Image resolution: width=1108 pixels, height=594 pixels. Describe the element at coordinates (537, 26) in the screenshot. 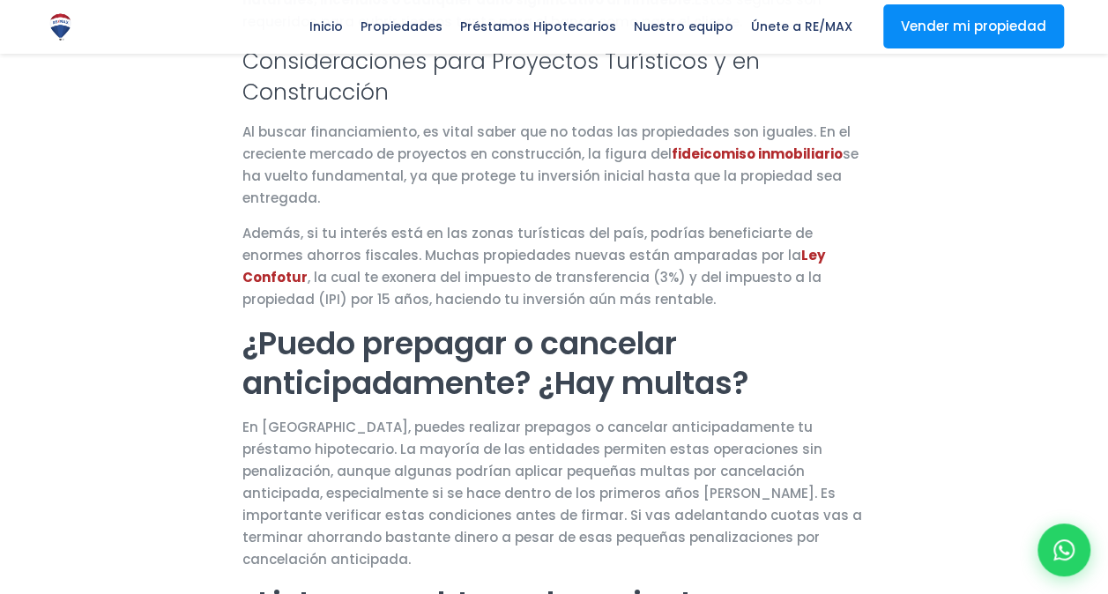

I see `span: Préstamos Hipotecarios` at that location.